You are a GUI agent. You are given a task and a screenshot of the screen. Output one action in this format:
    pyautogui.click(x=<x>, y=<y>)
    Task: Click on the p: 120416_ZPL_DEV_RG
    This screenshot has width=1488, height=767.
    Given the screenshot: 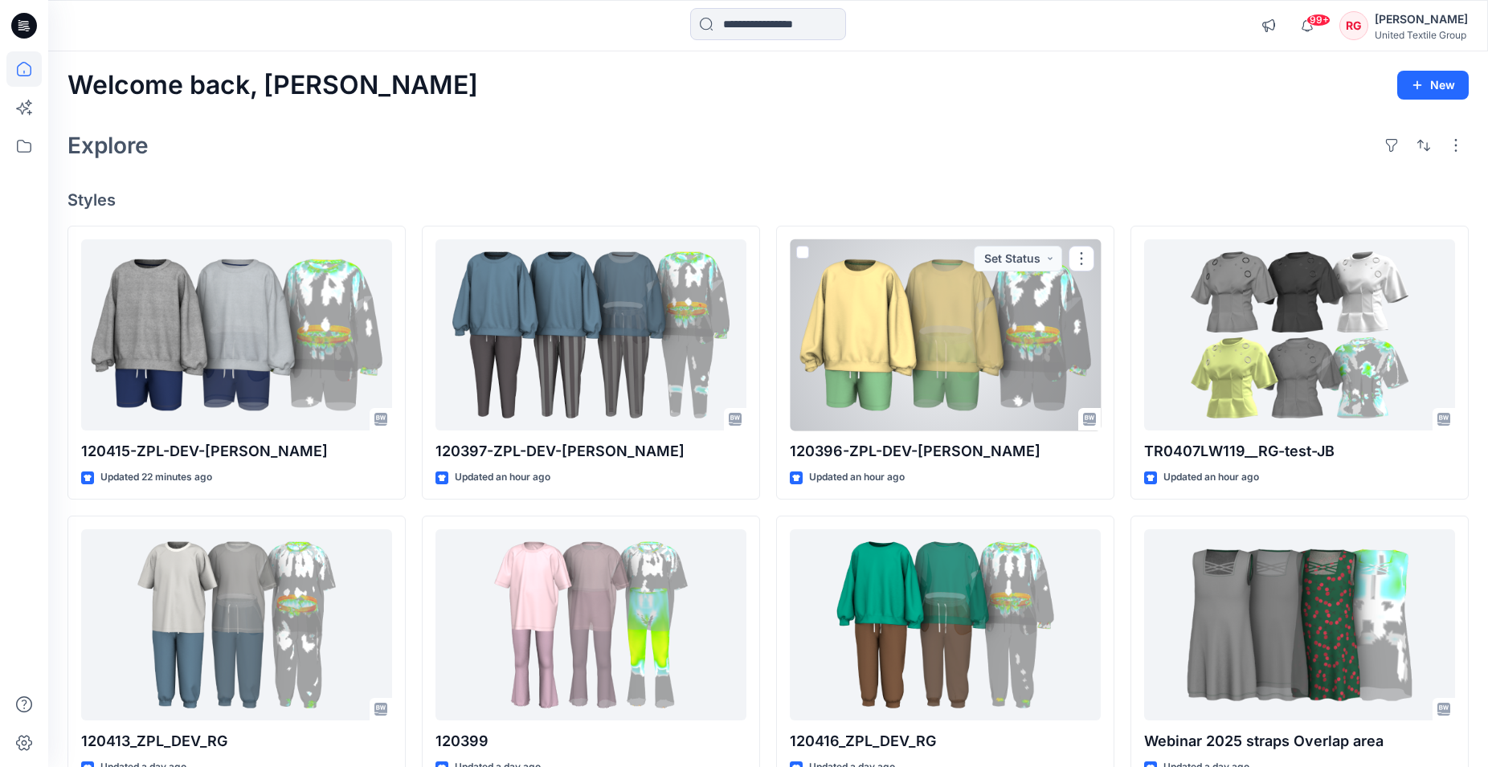 What is the action you would take?
    pyautogui.click(x=945, y=742)
    